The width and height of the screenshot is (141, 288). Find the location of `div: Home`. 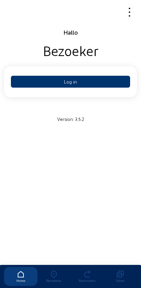

div: Home is located at coordinates (21, 281).